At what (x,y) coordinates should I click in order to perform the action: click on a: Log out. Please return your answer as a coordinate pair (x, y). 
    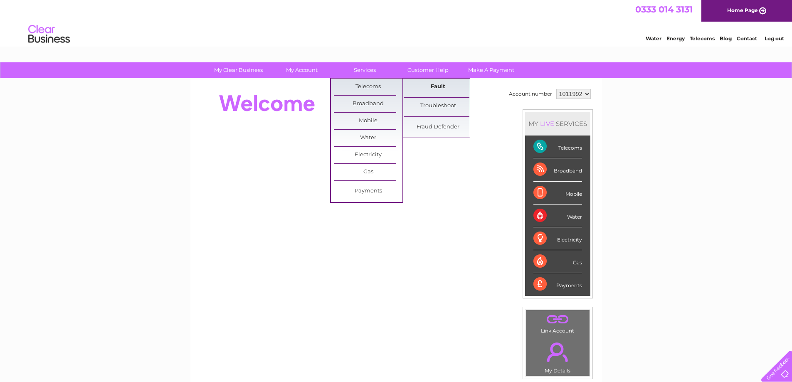
    Looking at the image, I should click on (774, 38).